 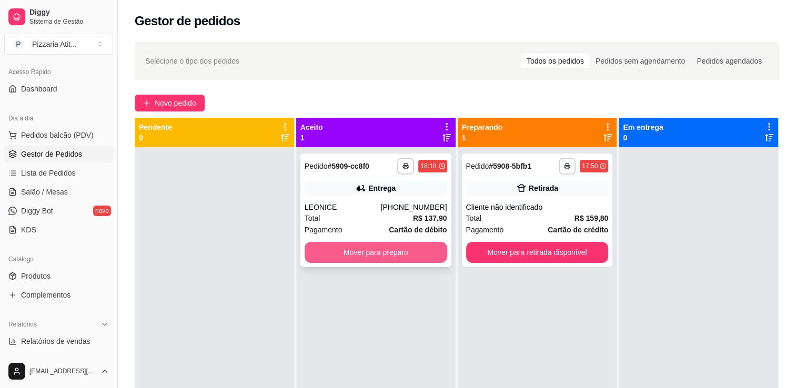 I want to click on button: Novo pedido, so click(x=169, y=103).